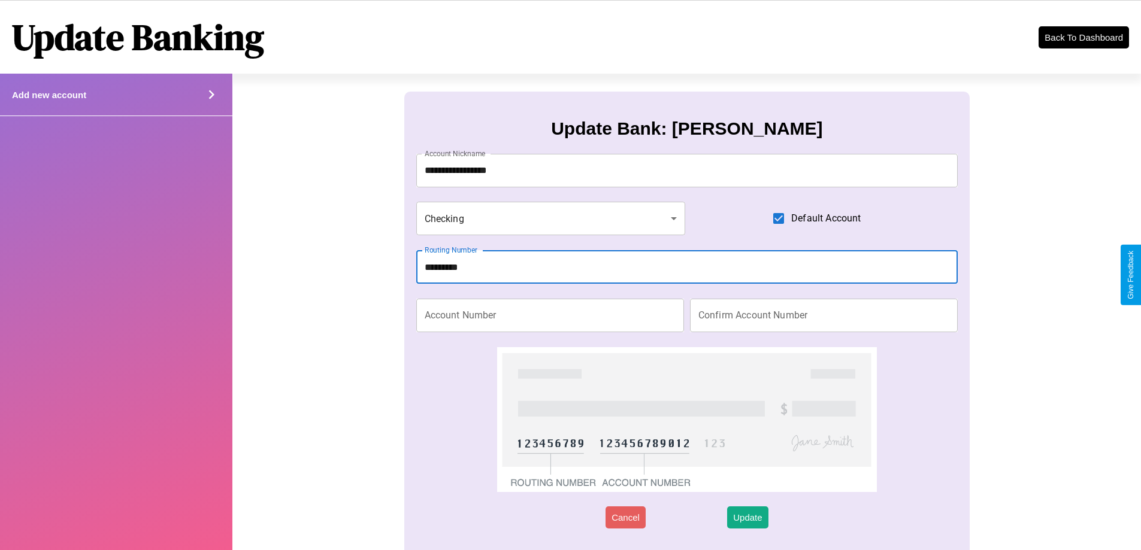 The width and height of the screenshot is (1141, 550). I want to click on div: Give Feedback, so click(1131, 275).